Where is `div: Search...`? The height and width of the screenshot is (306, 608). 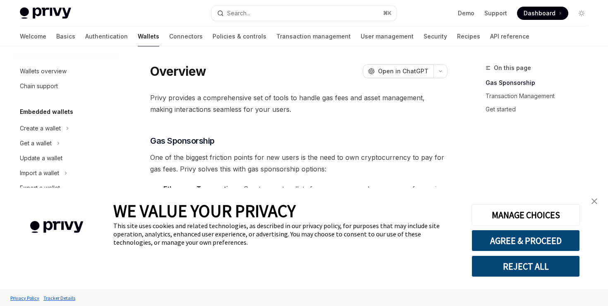 div: Search... is located at coordinates (239, 13).